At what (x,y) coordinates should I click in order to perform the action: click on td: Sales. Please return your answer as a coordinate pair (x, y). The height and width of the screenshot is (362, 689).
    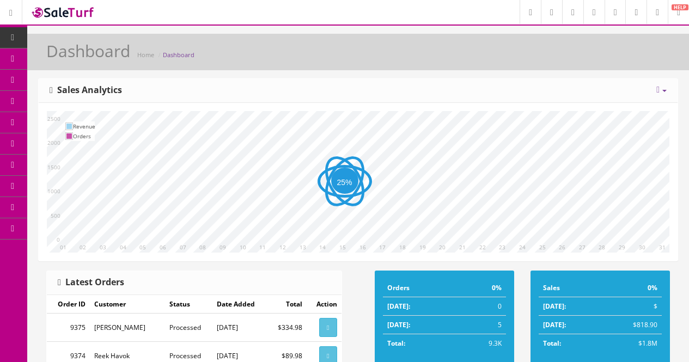
    Looking at the image, I should click on (569, 288).